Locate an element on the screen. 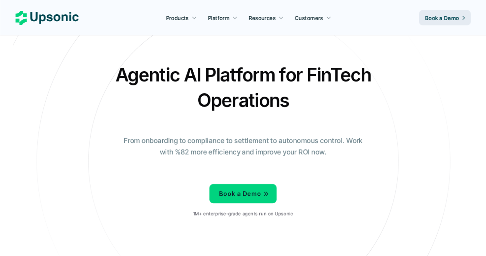  p: Resources is located at coordinates (263, 18).